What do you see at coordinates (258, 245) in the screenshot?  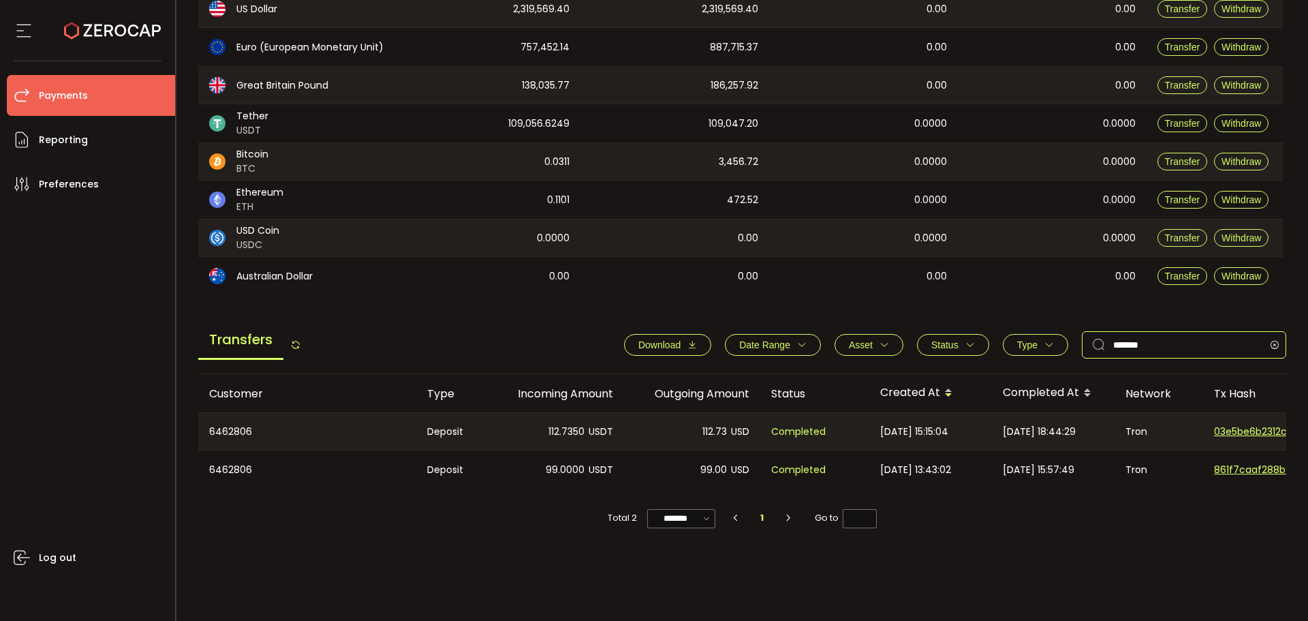 I see `span: USDC` at bounding box center [258, 245].